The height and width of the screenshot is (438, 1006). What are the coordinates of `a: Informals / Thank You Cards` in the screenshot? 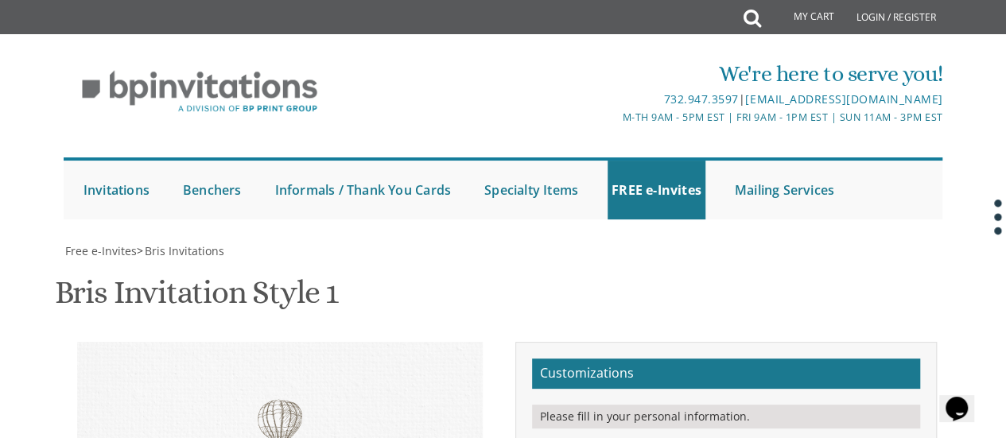 It's located at (363, 190).